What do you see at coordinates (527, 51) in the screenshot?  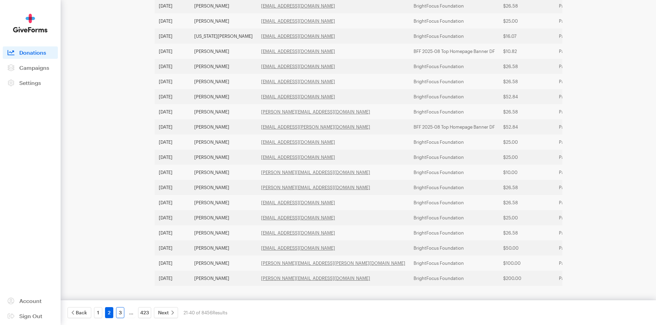 I see `td: $10.82` at bounding box center [527, 51].